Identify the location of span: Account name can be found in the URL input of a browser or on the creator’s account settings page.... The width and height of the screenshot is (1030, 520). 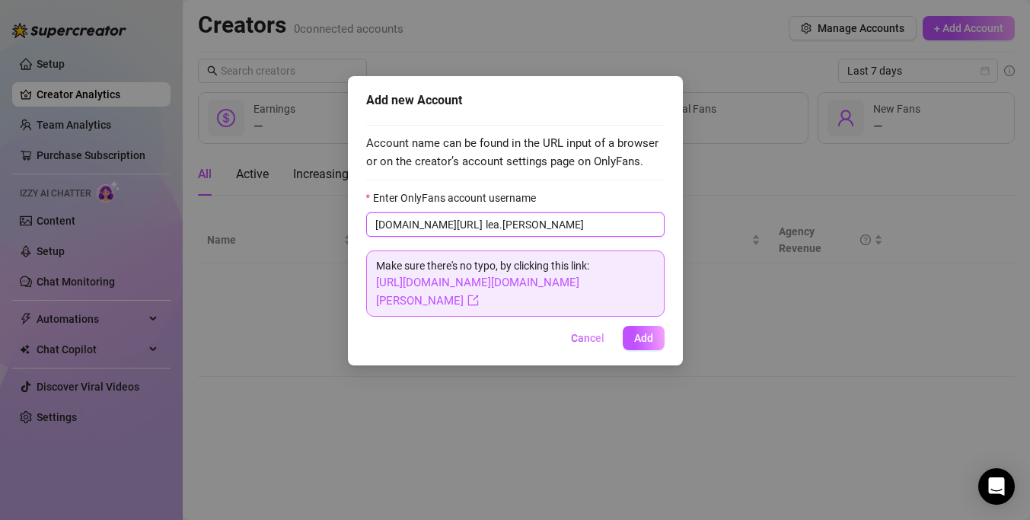
(515, 152).